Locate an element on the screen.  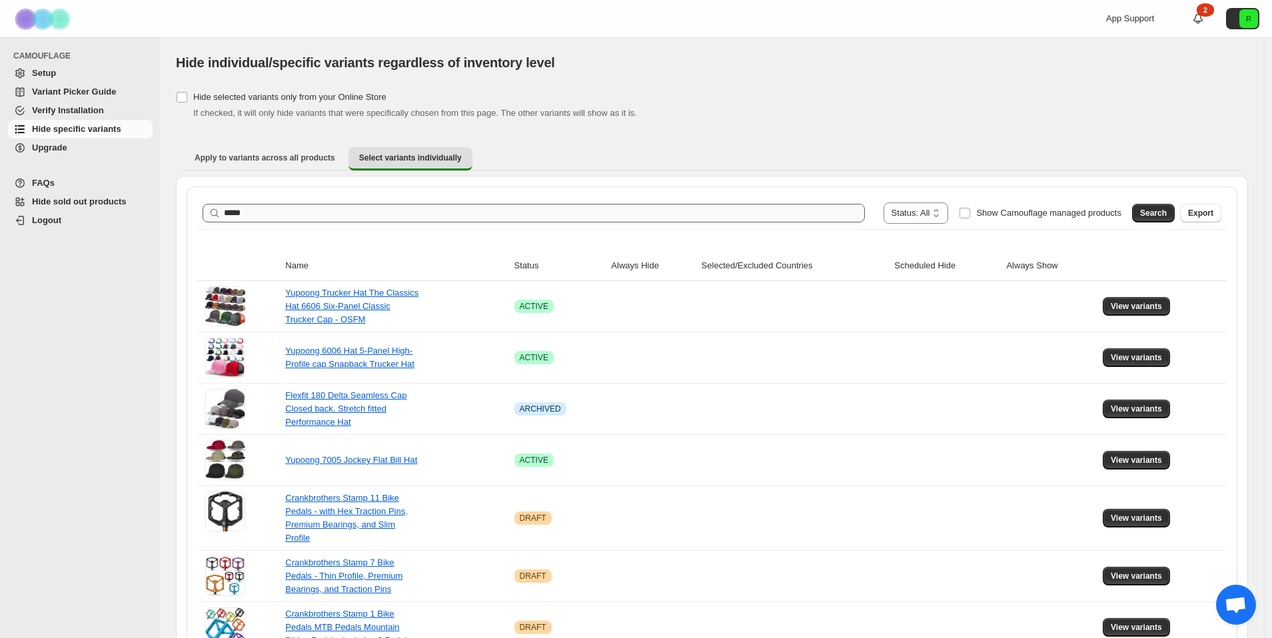
span: Select variants individually is located at coordinates (410, 158).